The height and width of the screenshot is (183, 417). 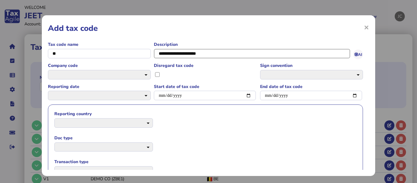 What do you see at coordinates (104, 162) in the screenshot?
I see `label: Transaction type` at bounding box center [104, 162].